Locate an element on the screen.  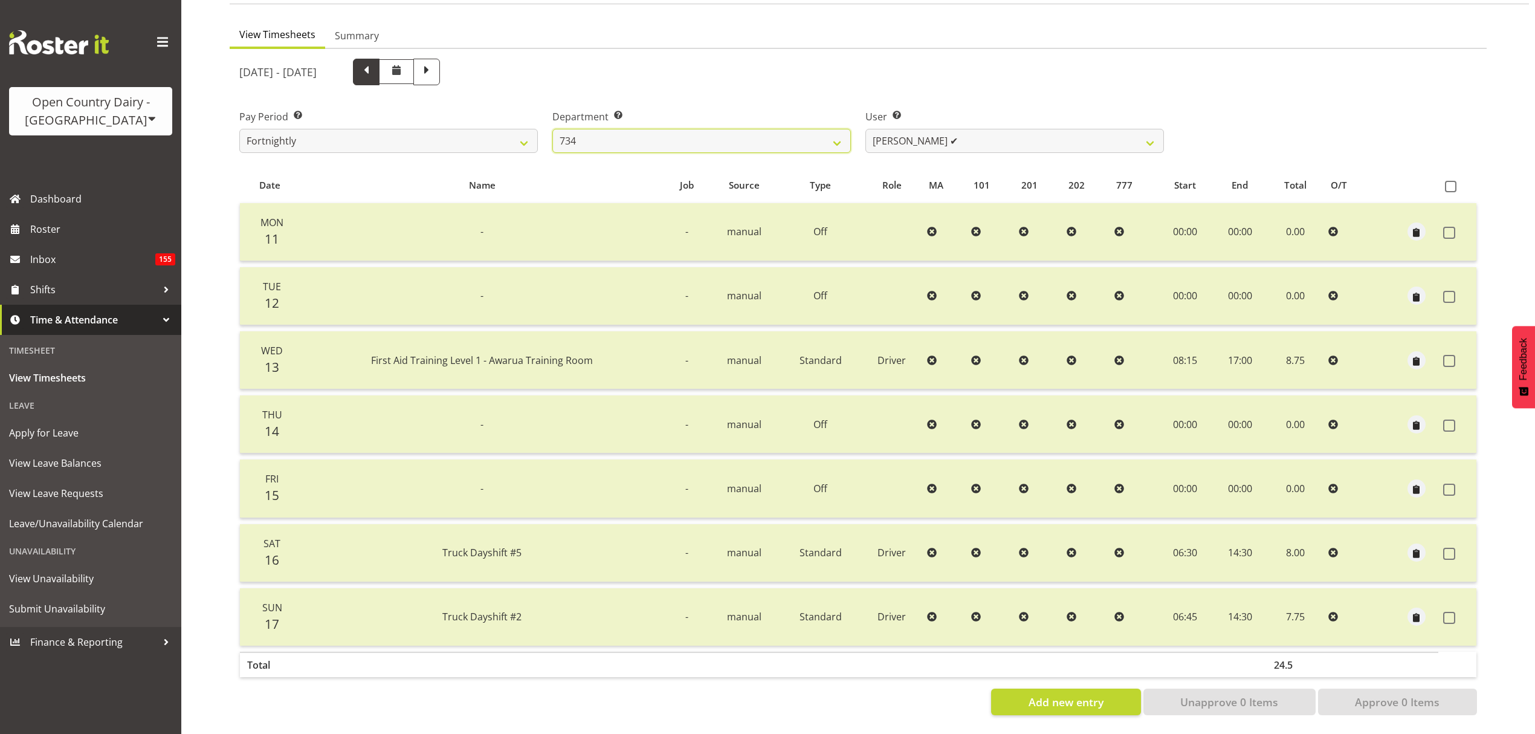
button: Approve 0 Items is located at coordinates (1398, 702).